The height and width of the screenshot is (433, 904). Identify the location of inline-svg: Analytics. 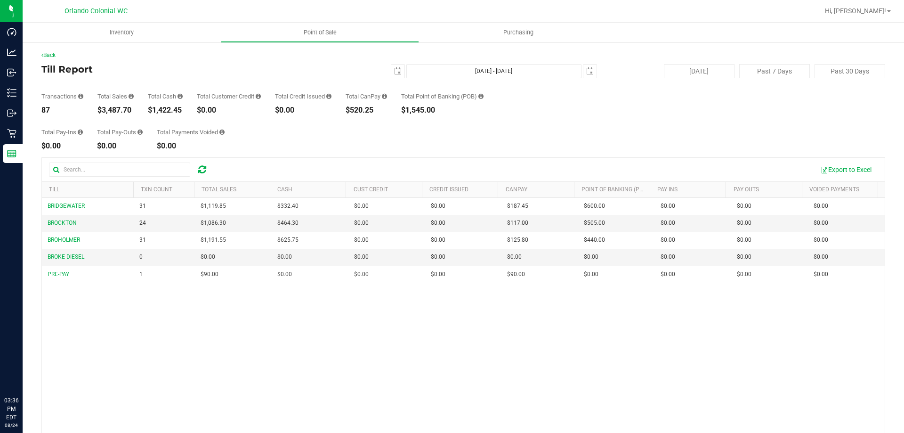
(12, 52).